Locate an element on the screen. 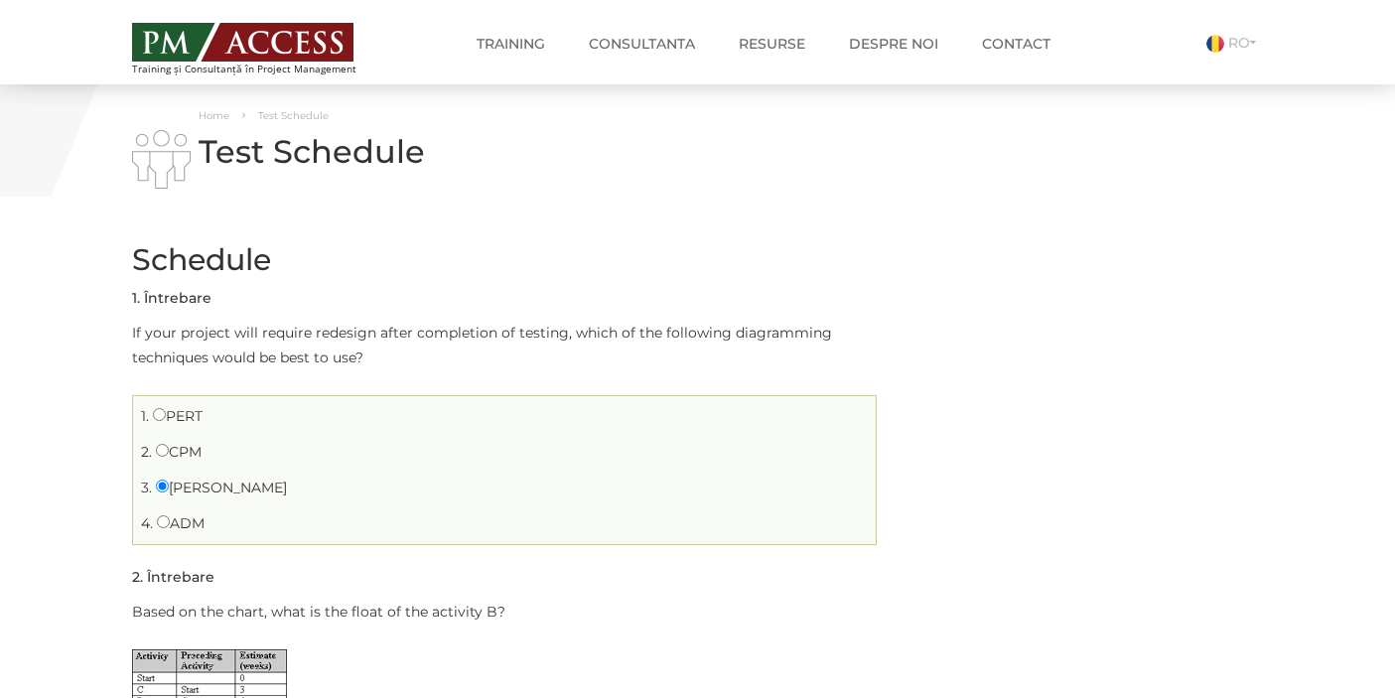 This screenshot has width=1395, height=698. span: Test Schedule is located at coordinates (293, 115).